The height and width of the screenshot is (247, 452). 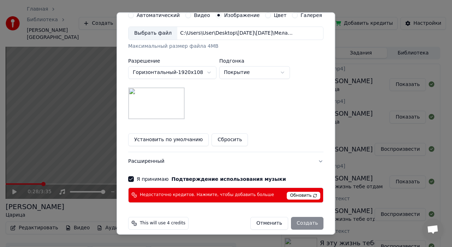 I want to click on div: ВидеоНастройте видео караоке: используйте изображение, видео или цвет, so click(x=226, y=82).